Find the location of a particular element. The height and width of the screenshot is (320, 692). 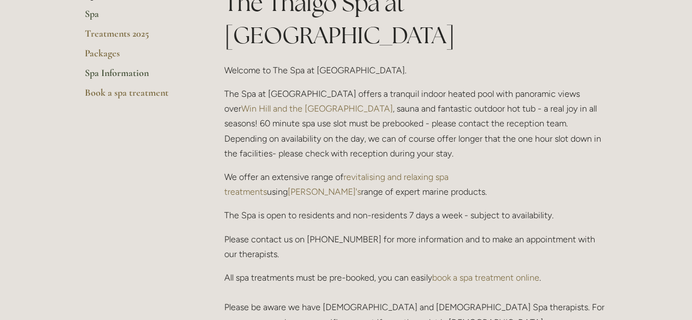

p: The Spa is open to residents and non-residents 7 days a week - subject to availability. is located at coordinates (416, 215).